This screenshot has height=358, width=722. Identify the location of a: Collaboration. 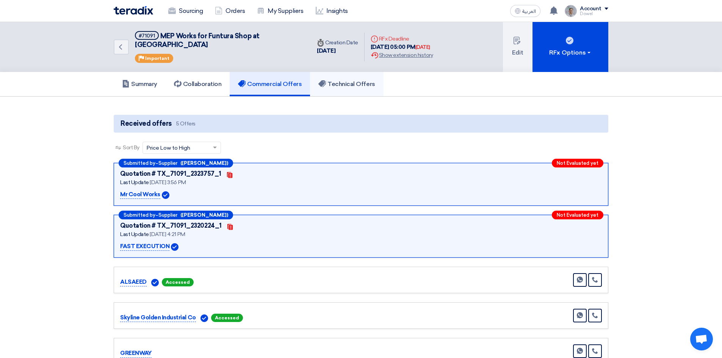
(198, 84).